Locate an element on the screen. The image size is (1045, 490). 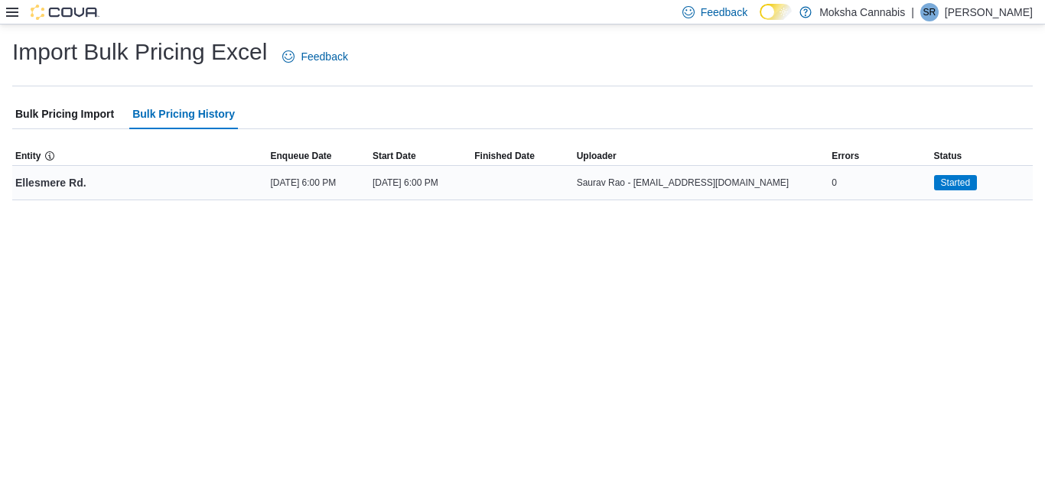
span: Status is located at coordinates (948, 156).